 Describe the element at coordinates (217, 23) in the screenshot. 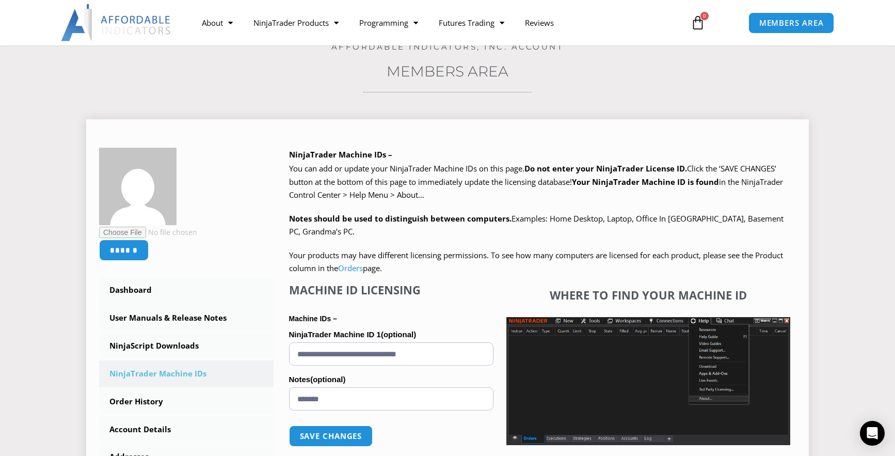

I see `a: About` at that location.